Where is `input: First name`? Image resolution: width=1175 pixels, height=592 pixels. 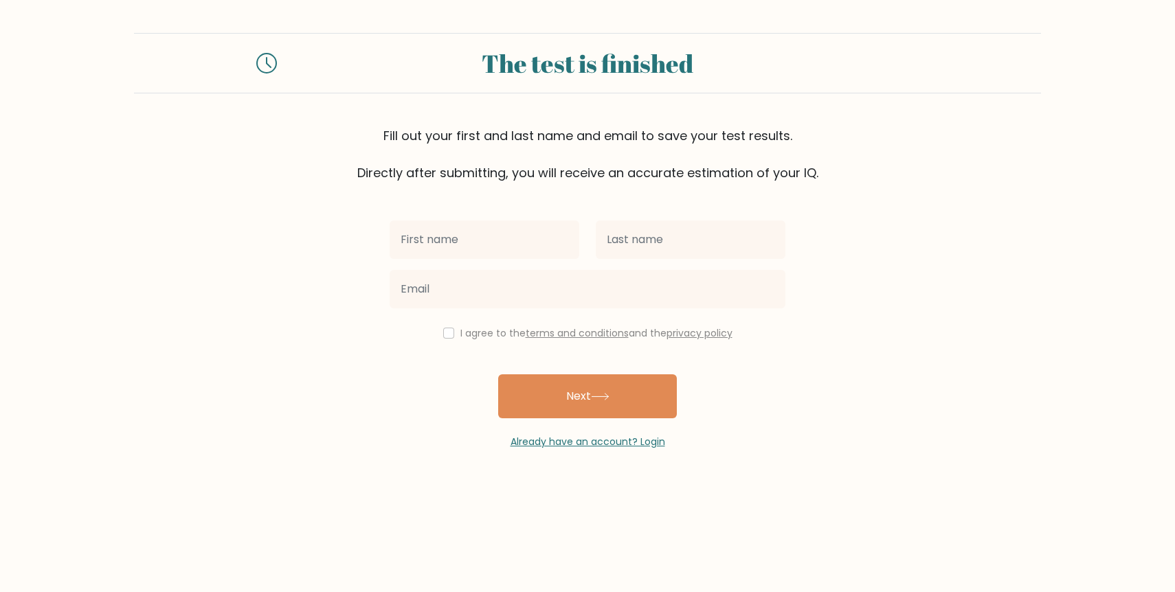
input: First name is located at coordinates (484, 240).